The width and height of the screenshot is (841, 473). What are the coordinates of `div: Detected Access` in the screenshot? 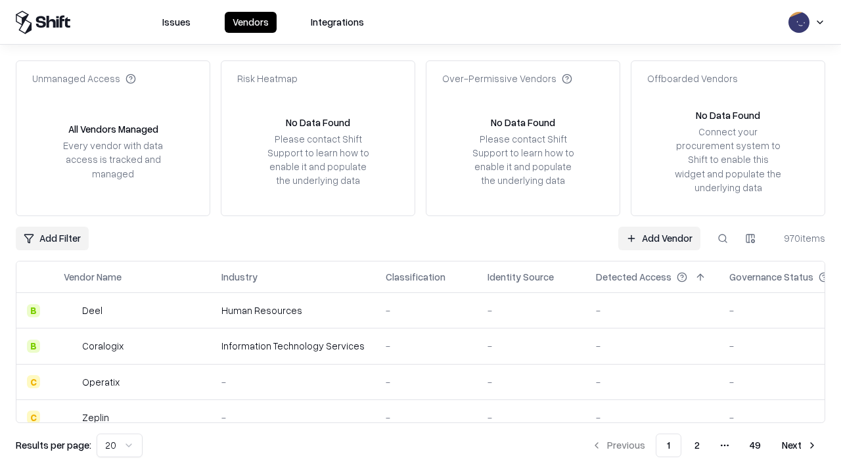 It's located at (633, 277).